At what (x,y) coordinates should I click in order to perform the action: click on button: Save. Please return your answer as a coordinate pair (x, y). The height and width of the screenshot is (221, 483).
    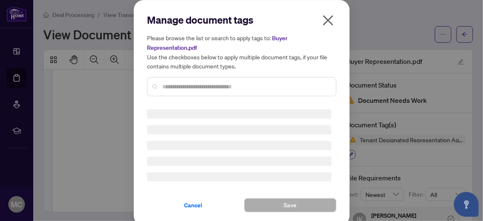
    Looking at the image, I should click on (290, 205).